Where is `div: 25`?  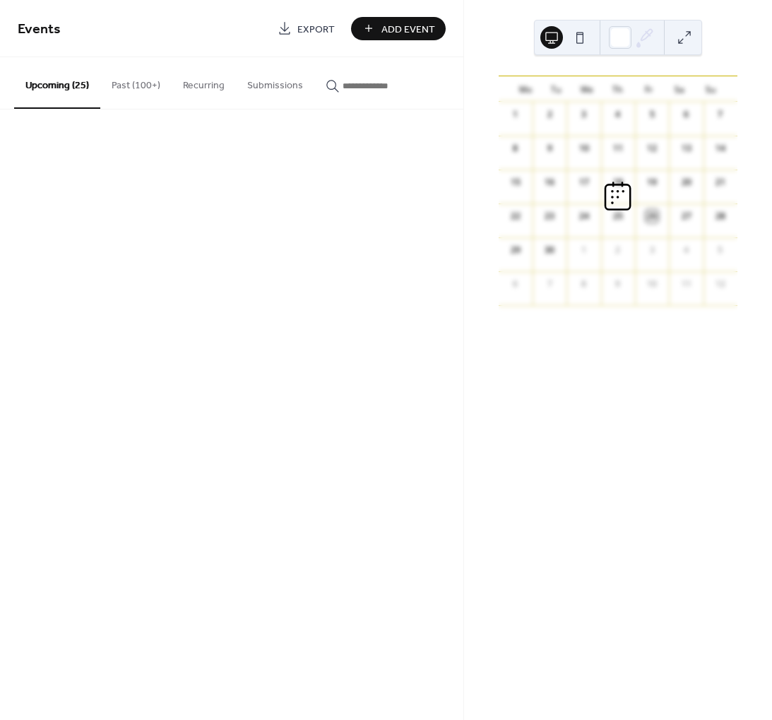
div: 25 is located at coordinates (618, 216).